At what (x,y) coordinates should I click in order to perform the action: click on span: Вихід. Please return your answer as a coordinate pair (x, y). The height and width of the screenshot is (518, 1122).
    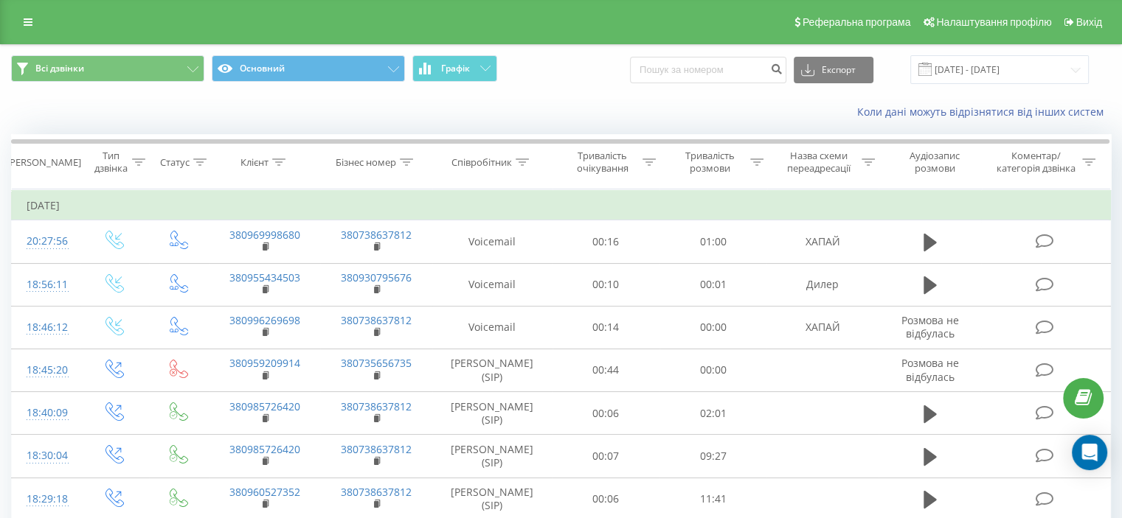
    Looking at the image, I should click on (1089, 22).